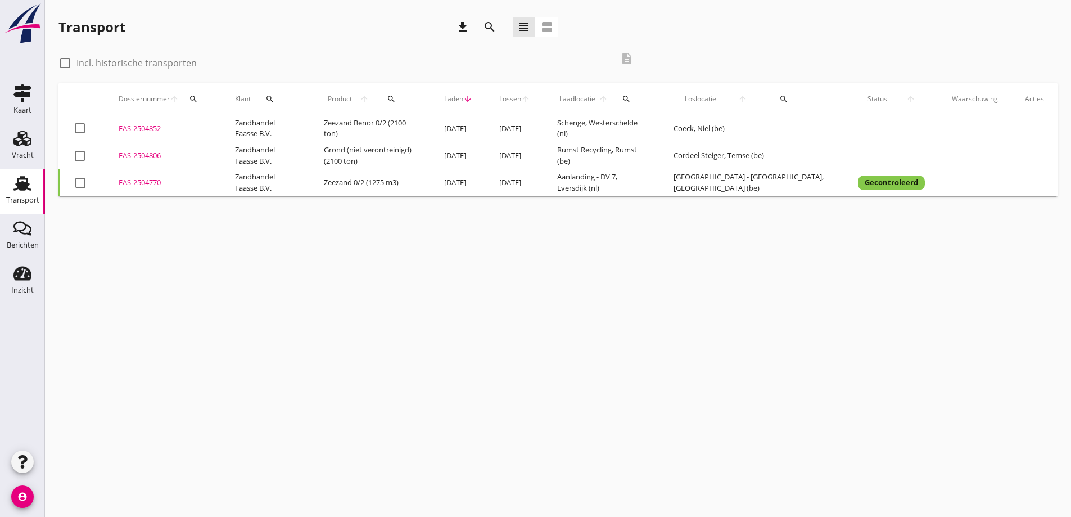  Describe the element at coordinates (510, 99) in the screenshot. I see `span: Lossen` at that location.